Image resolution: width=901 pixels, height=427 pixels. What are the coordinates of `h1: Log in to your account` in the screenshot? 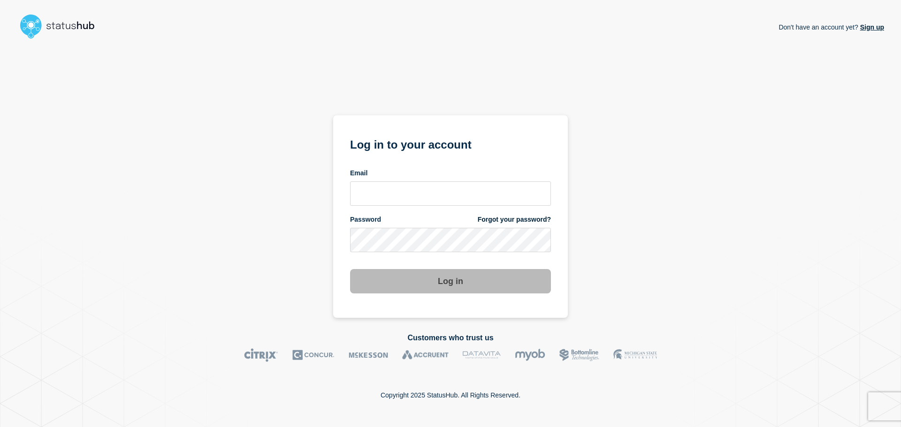 It's located at (450, 144).